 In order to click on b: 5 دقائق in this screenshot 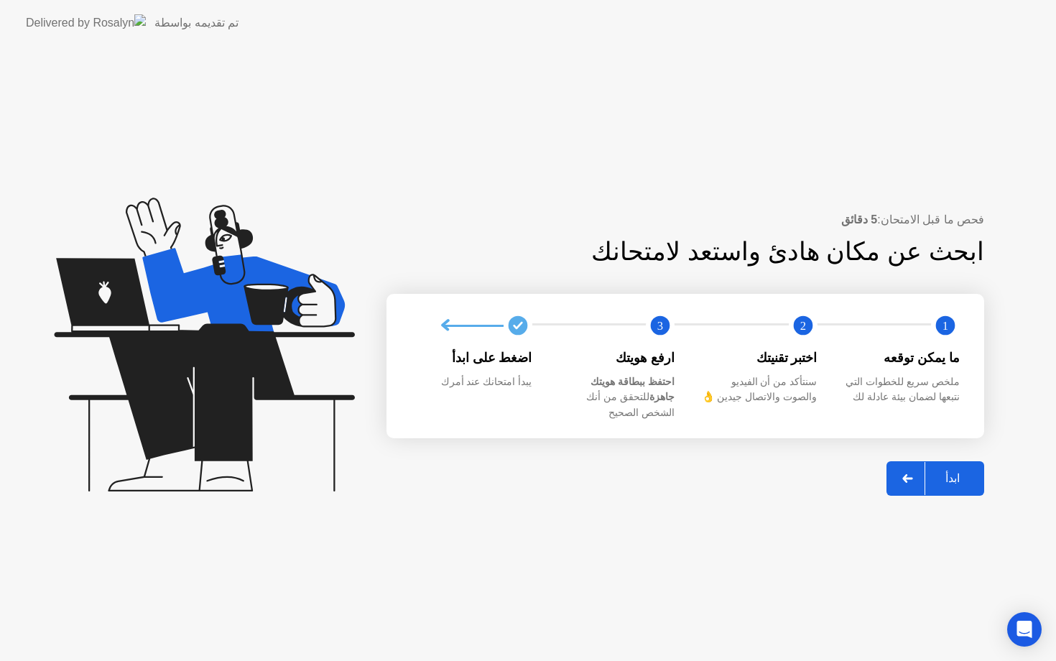, I will do `click(859, 219)`.